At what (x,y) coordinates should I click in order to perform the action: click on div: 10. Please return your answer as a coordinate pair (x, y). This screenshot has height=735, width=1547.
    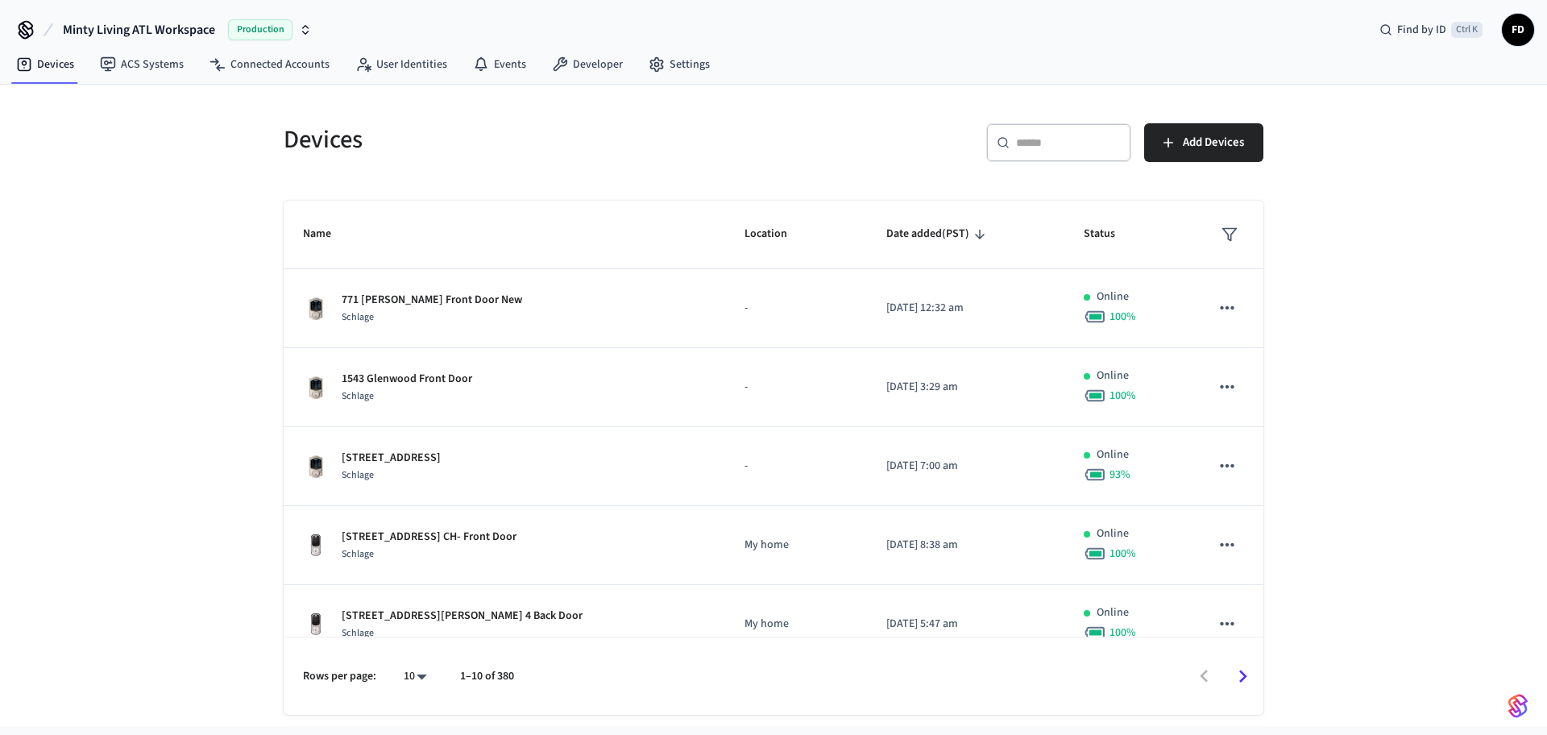
    Looking at the image, I should click on (415, 676).